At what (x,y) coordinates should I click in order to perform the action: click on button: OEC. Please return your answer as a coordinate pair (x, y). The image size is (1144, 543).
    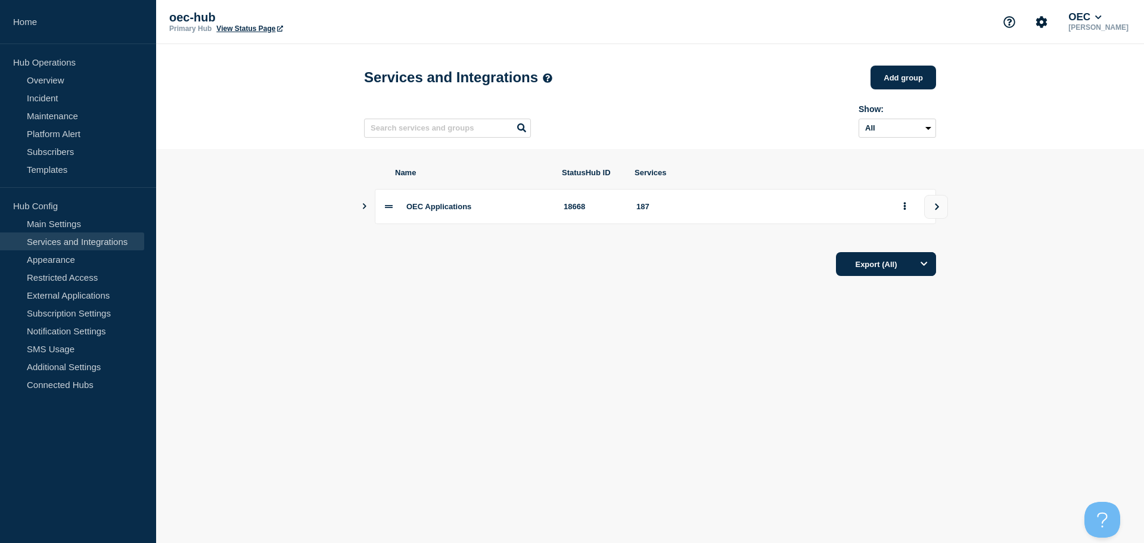
    Looking at the image, I should click on (1085, 17).